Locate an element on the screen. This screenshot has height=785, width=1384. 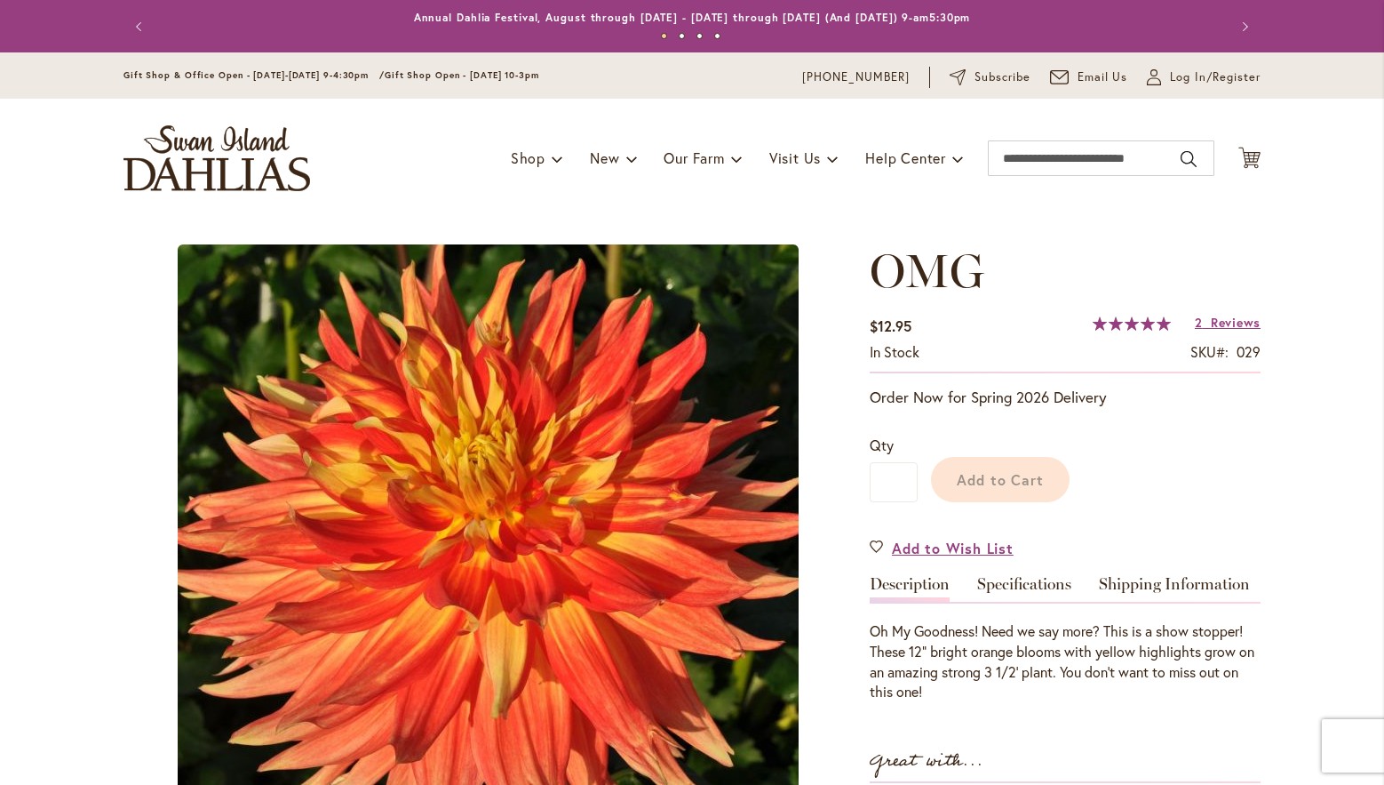
span: 2 is located at coordinates (1199, 322).